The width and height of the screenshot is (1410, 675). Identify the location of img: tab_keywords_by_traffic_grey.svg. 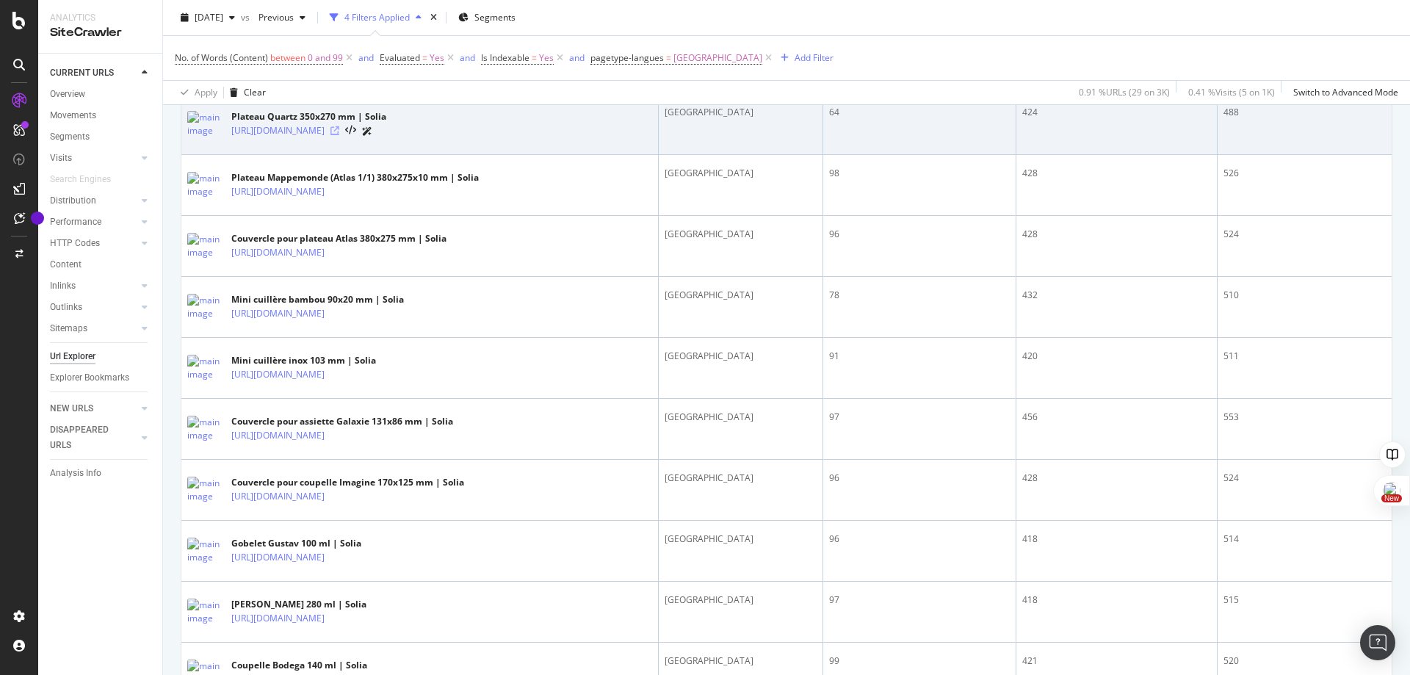
(175, 91).